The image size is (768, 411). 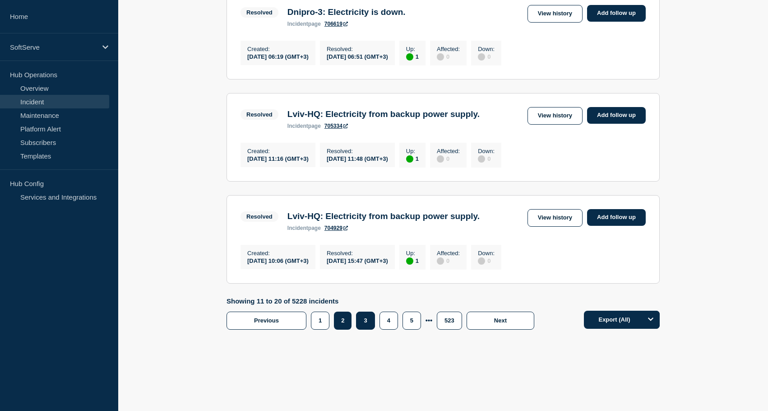 What do you see at coordinates (336, 24) in the screenshot?
I see `a: 706619` at bounding box center [336, 24].